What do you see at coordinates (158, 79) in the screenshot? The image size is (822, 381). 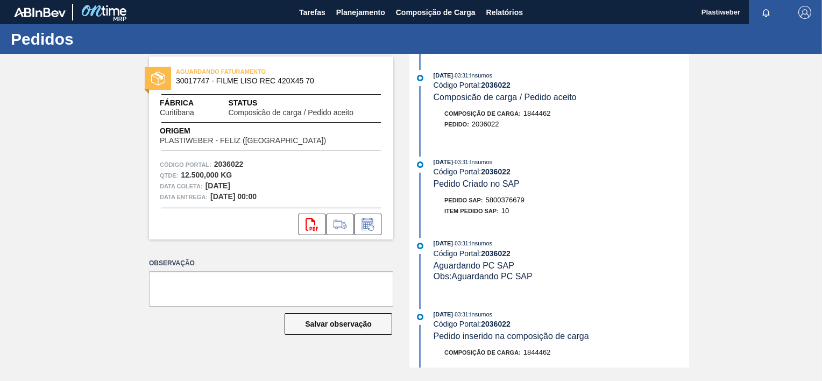 I see `img: status` at bounding box center [158, 79].